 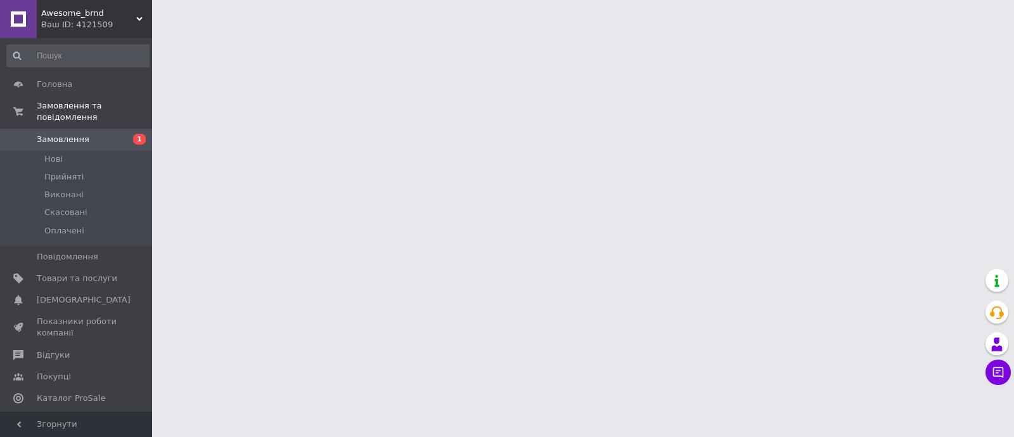 I want to click on span: Прийняті, so click(x=64, y=177).